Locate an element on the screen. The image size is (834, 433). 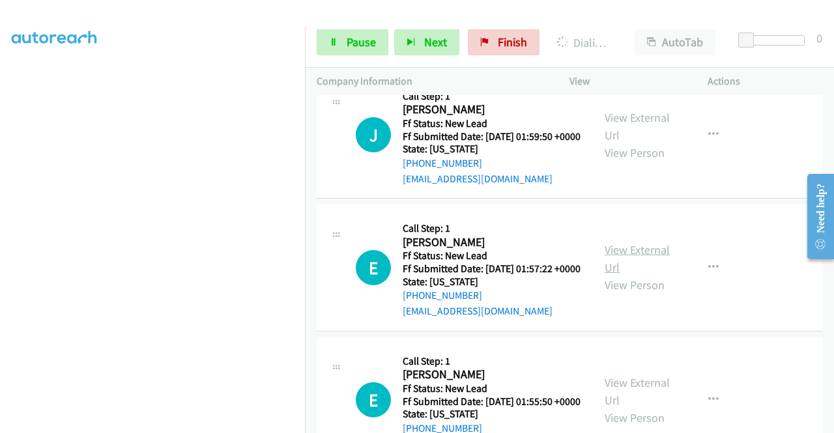
a: Pause is located at coordinates (352, 42).